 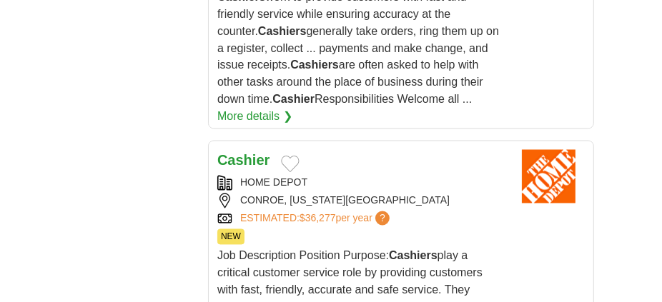 What do you see at coordinates (231, 237) in the screenshot?
I see `span: NEW` at bounding box center [231, 237].